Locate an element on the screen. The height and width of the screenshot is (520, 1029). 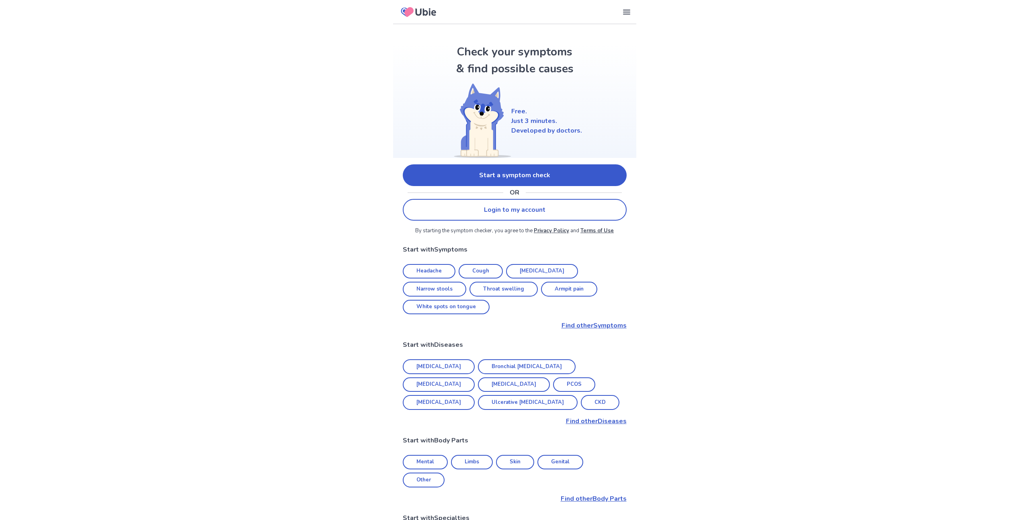
a: Other is located at coordinates (424, 480).